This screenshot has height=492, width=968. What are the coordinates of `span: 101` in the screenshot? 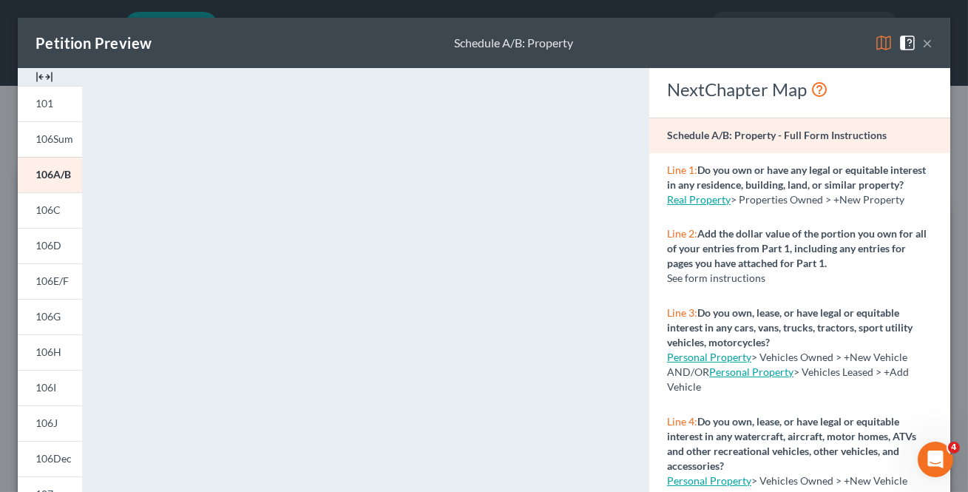 It's located at (44, 103).